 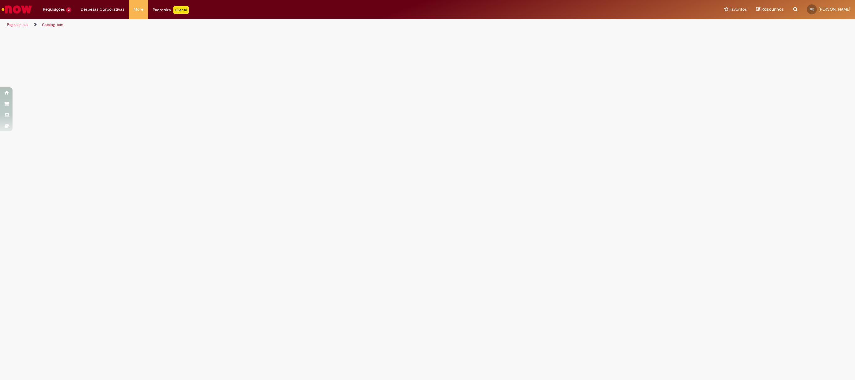 I want to click on a: Página inicial, so click(x=18, y=25).